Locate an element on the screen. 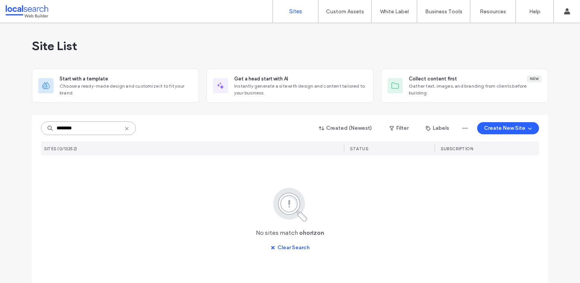 The image size is (580, 283). div: New is located at coordinates (534, 79).